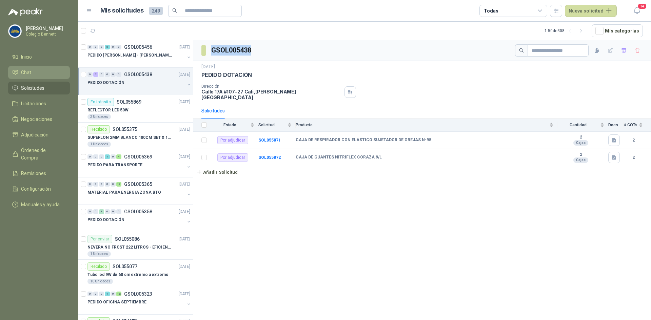  Describe the element at coordinates (108, 110) in the screenshot. I see `p: REFLECTOR LED 50W` at that location.